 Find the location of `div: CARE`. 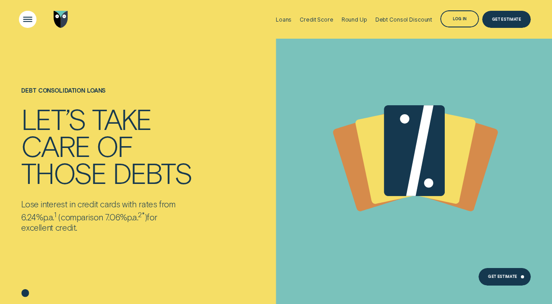

div: CARE is located at coordinates (55, 146).